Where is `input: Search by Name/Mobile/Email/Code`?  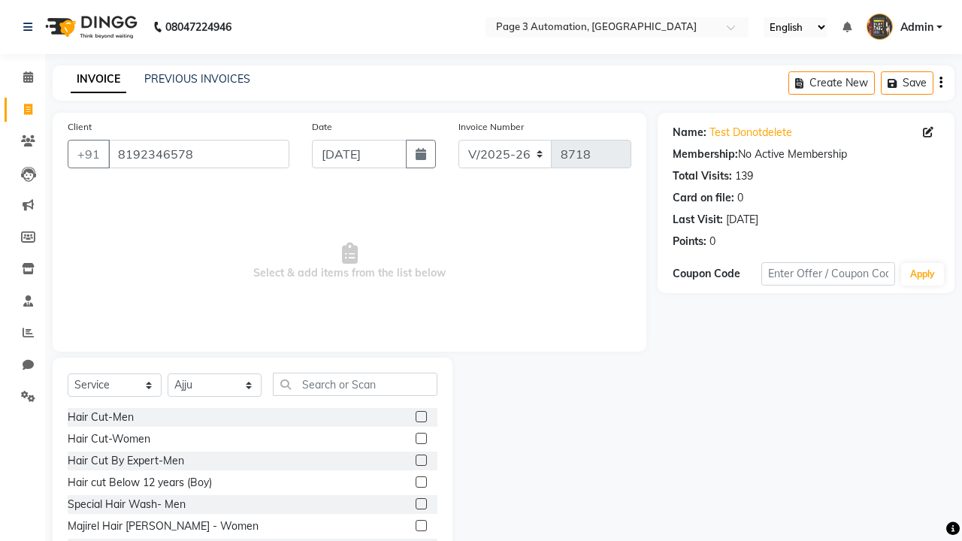
input: Search by Name/Mobile/Email/Code is located at coordinates (198, 154).